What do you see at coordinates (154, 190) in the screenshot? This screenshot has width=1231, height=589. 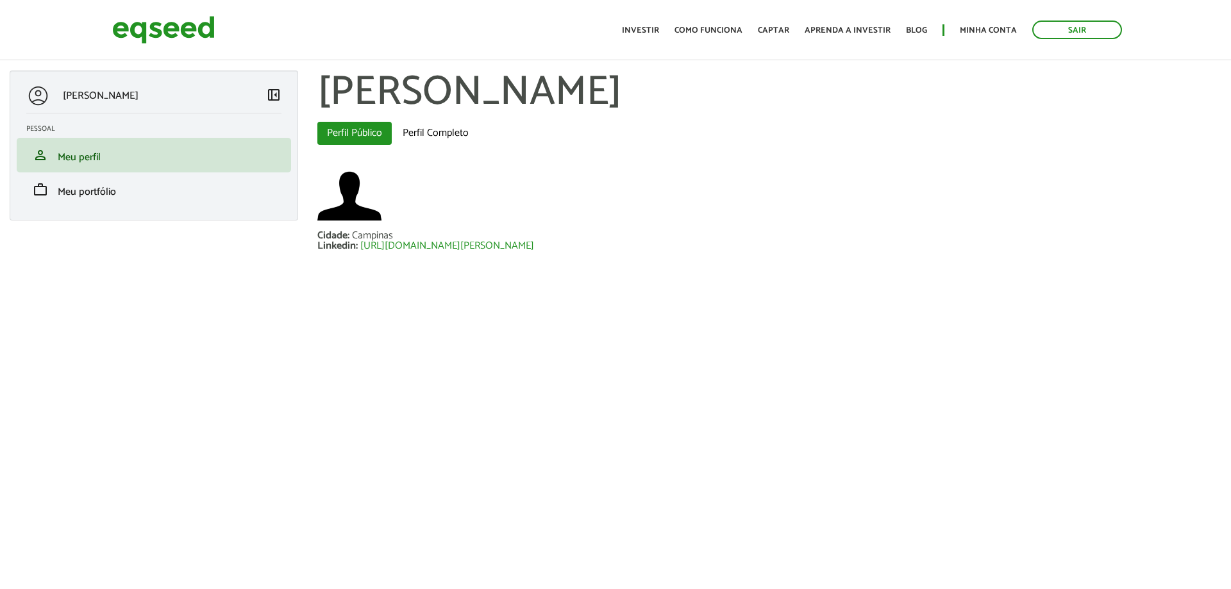 I see `li: Meu portfólio` at bounding box center [154, 190].